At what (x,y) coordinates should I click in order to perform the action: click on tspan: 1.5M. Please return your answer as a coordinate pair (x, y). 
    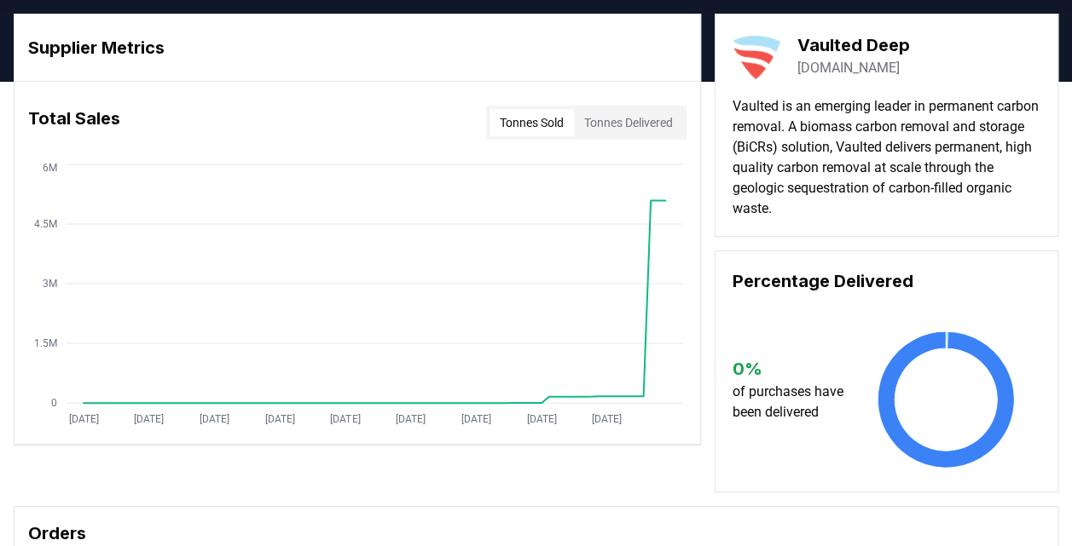
    Looking at the image, I should click on (45, 344).